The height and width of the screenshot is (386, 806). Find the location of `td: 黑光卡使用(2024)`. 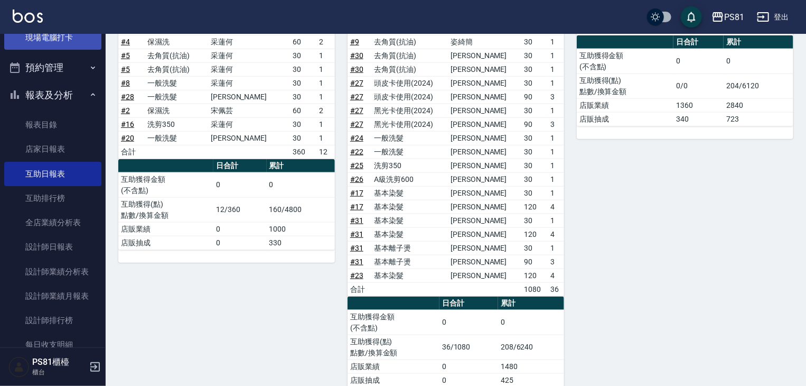

td: 黑光卡使用(2024) is located at coordinates (409, 110).